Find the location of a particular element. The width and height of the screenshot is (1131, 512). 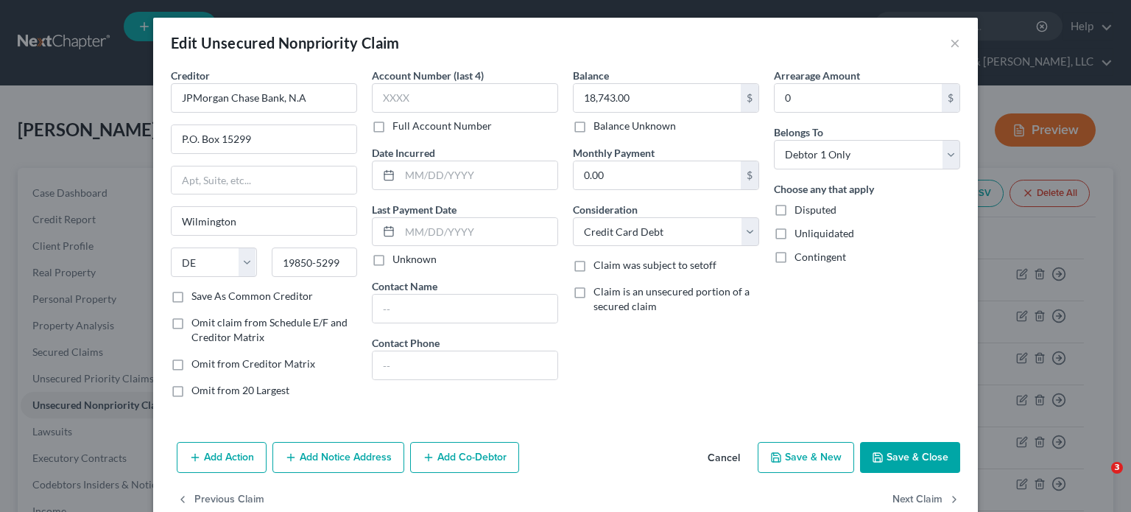

span: Disputed is located at coordinates (815, 209).